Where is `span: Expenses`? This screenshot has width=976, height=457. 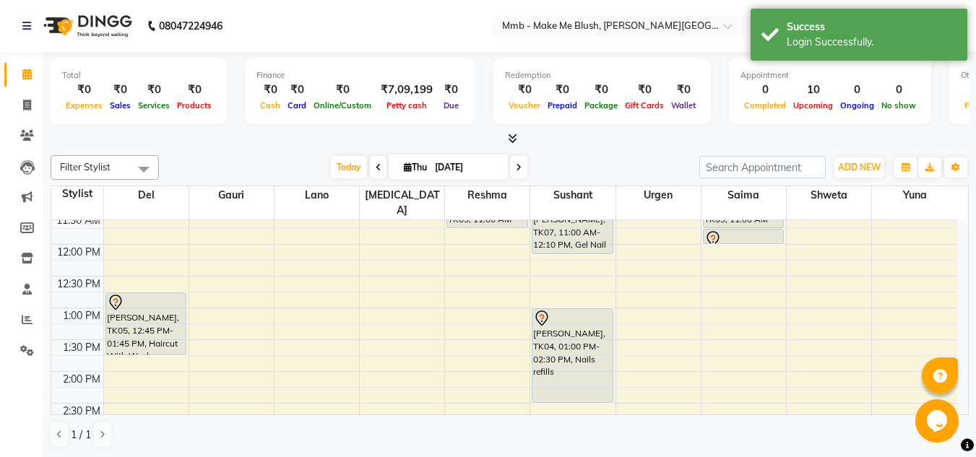 span: Expenses is located at coordinates (84, 105).